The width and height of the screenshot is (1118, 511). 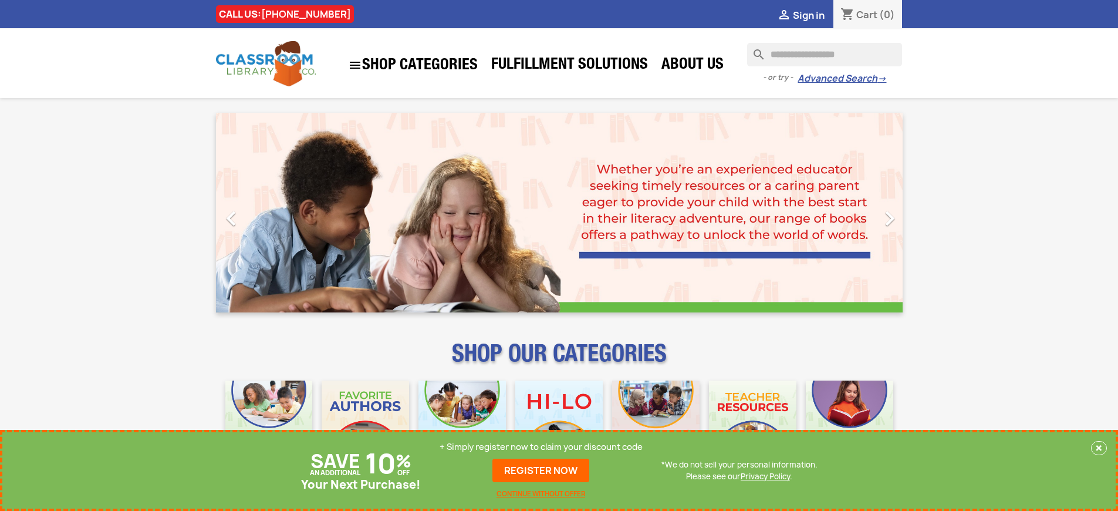 I want to click on img: CLC_Bulk_Mobile.jpg, so click(x=269, y=424).